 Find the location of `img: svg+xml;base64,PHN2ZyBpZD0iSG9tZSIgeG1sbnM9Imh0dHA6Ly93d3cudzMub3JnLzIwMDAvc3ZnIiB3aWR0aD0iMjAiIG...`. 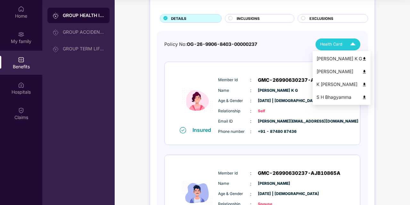

img: svg+xml;base64,PHN2ZyBpZD0iSG9tZSIgeG1sbnM9Imh0dHA6Ly93d3cudzMub3JnLzIwMDAvc3ZnIiB3aWR0aD0iMjAiIG... is located at coordinates (21, 9).